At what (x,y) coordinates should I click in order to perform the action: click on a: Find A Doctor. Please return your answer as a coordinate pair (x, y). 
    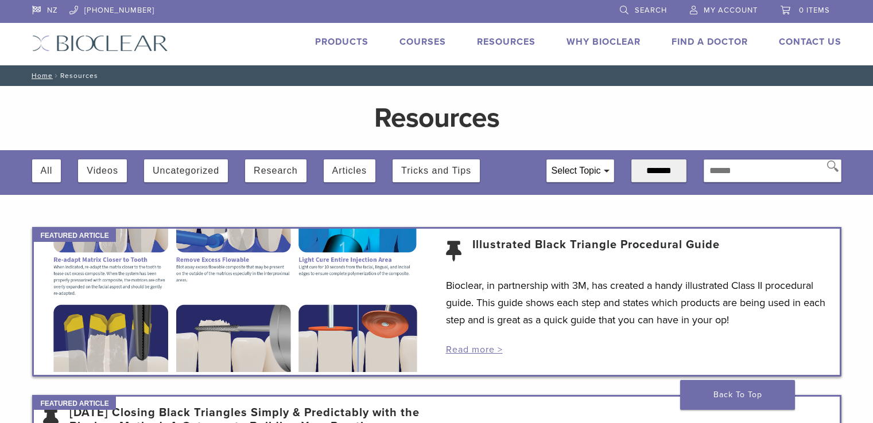
    Looking at the image, I should click on (709, 42).